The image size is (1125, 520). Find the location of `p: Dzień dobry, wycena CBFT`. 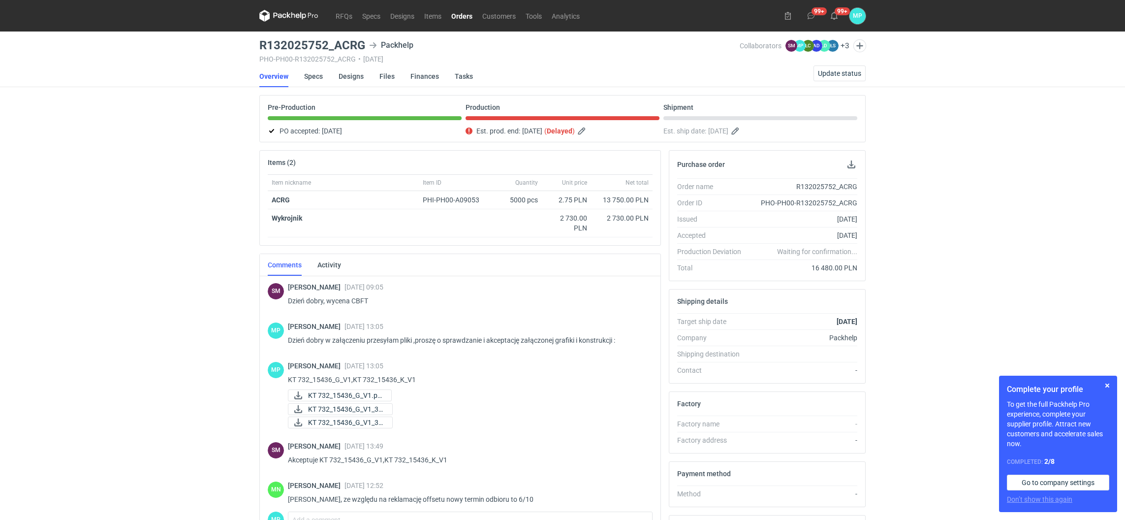

p: Dzień dobry, wycena CBFT is located at coordinates (466, 301).